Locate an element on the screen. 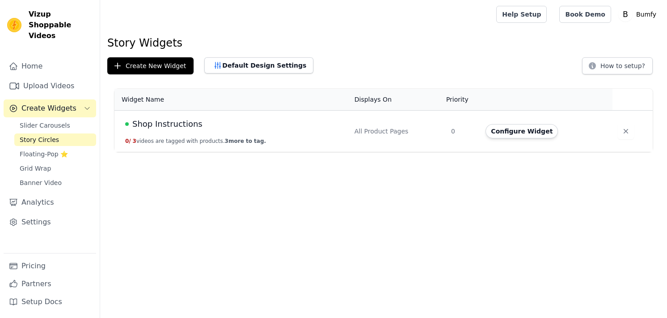 This screenshot has height=318, width=667. td: 0 is located at coordinates (463, 131).